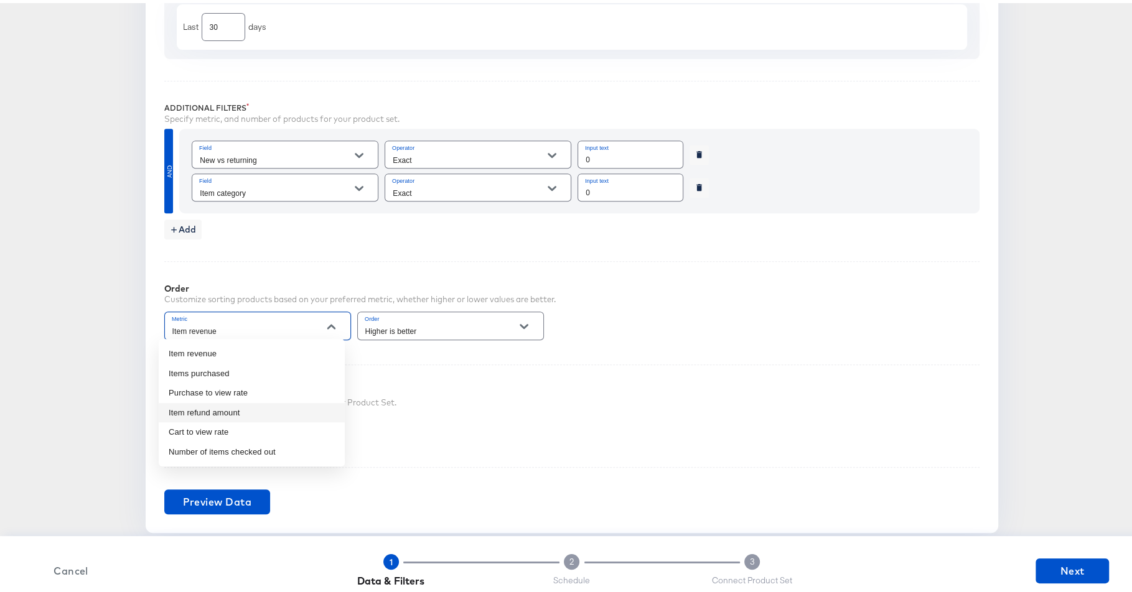  Describe the element at coordinates (251, 410) in the screenshot. I see `li: Item refund amount` at that location.